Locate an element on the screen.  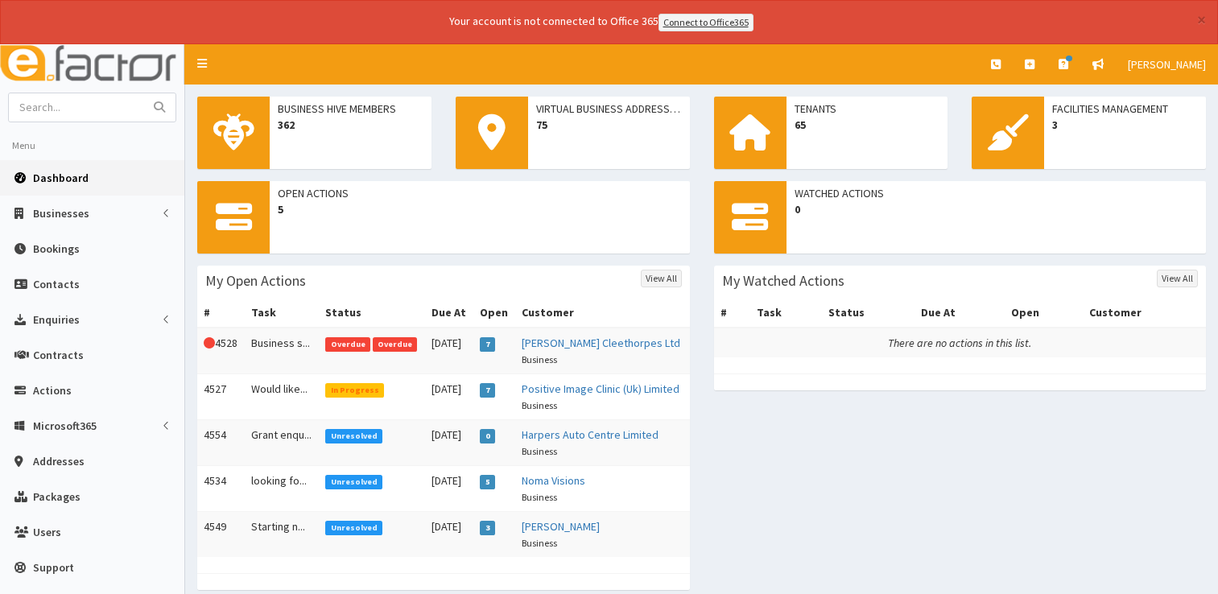
i: This Action is overdue! is located at coordinates (209, 343).